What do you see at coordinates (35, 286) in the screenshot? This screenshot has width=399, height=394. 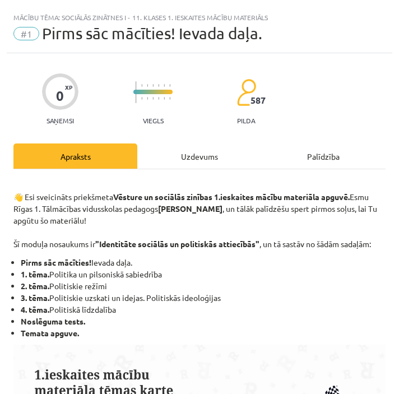 I see `strong: 2. tēma.` at bounding box center [35, 286].